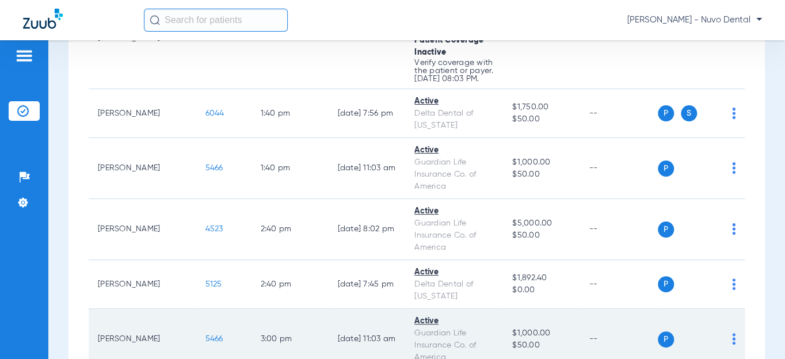  Describe the element at coordinates (214, 229) in the screenshot. I see `span: 4523` at that location.